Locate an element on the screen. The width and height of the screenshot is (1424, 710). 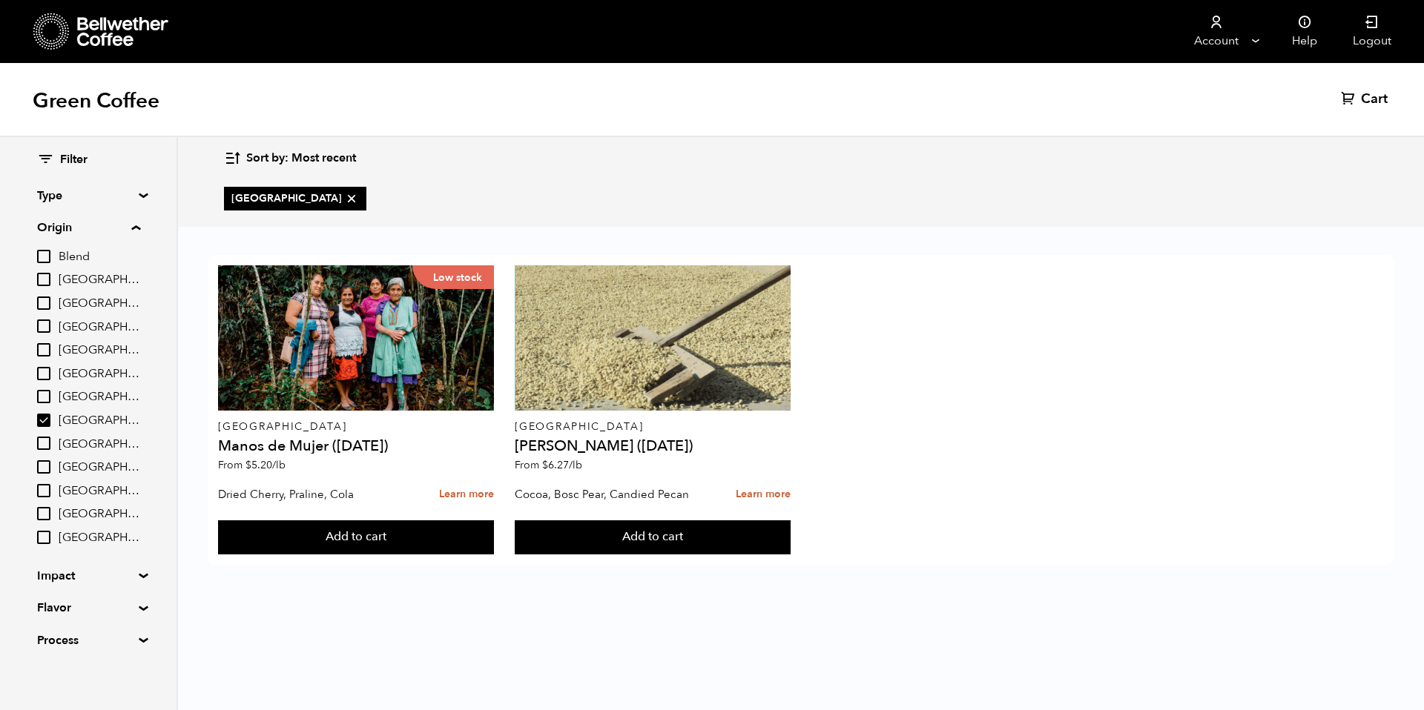
h1: Green Coffee is located at coordinates (96, 101).